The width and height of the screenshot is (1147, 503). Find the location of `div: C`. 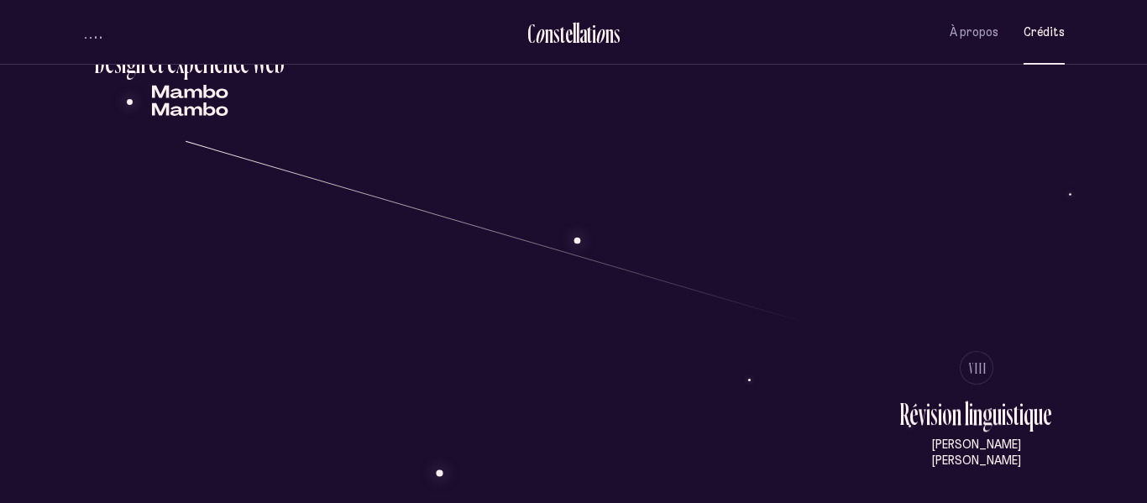

div: C is located at coordinates (531, 33).